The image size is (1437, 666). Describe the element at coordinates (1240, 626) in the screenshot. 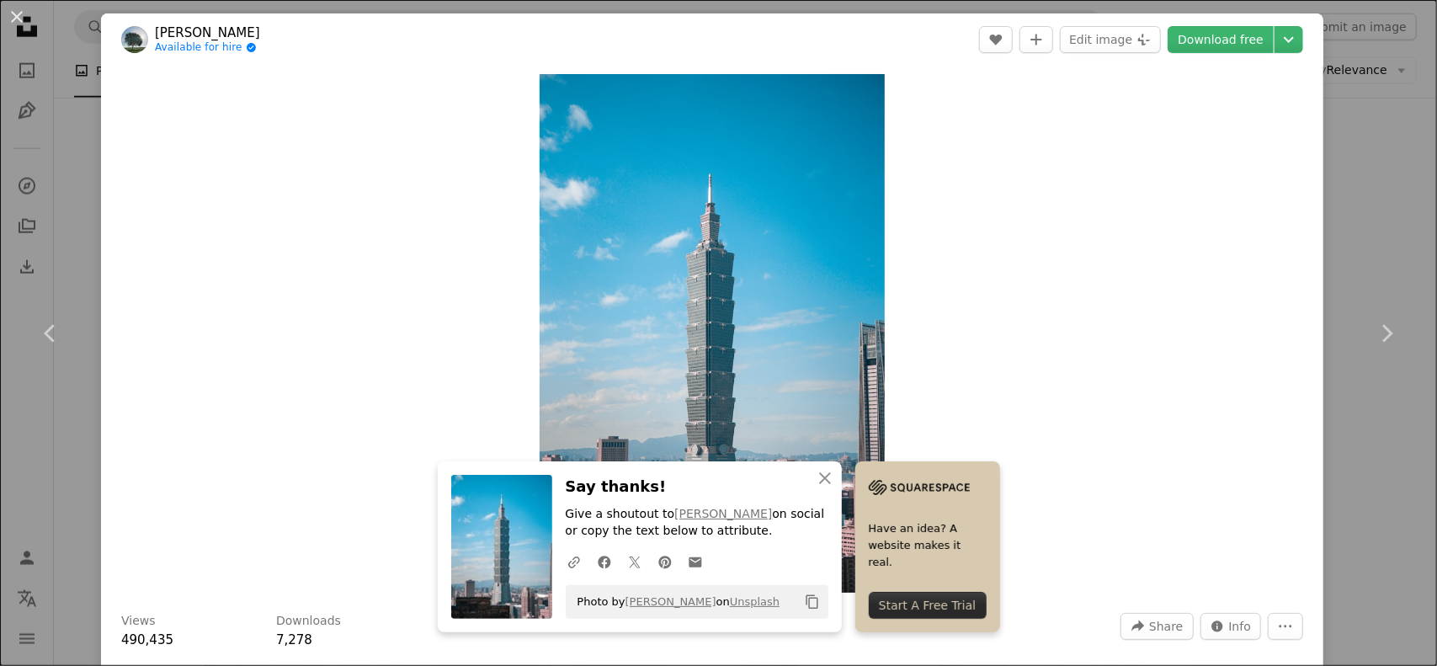

I see `span: Info` at that location.